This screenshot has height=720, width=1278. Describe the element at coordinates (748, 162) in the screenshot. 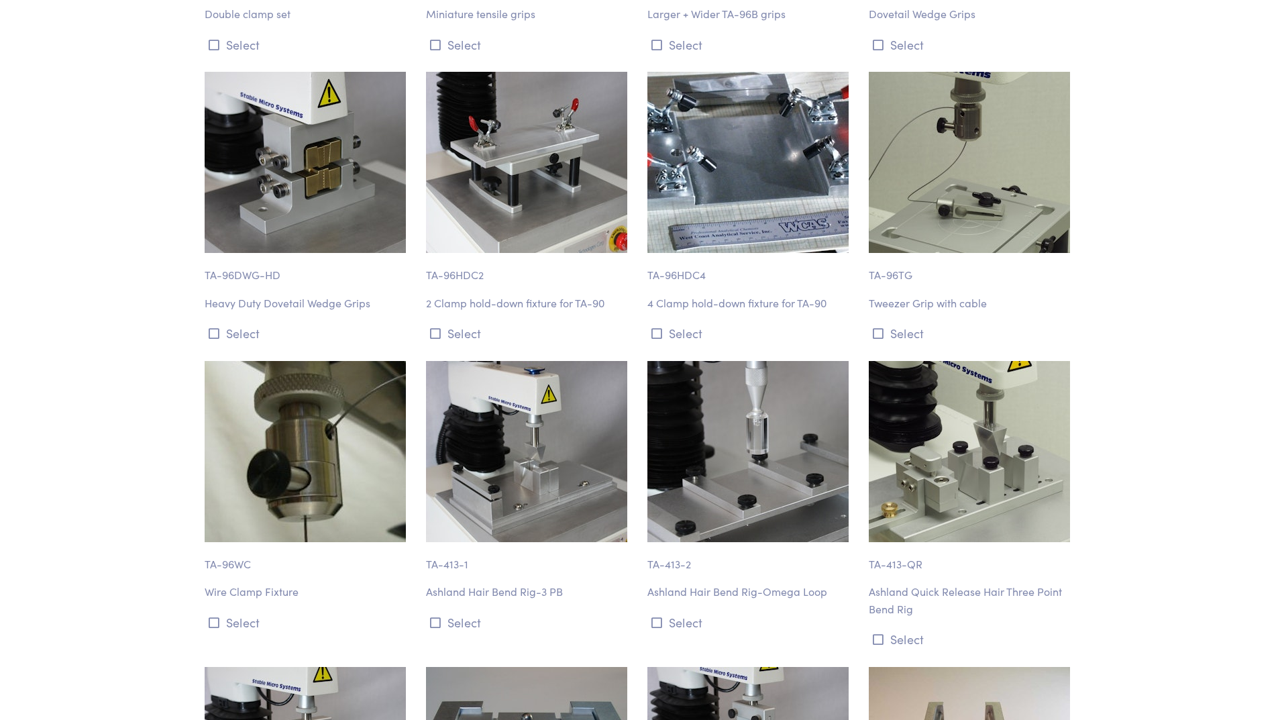

I see `img: ta-96hdc-4_hold-down-clamp.jpg` at that location.